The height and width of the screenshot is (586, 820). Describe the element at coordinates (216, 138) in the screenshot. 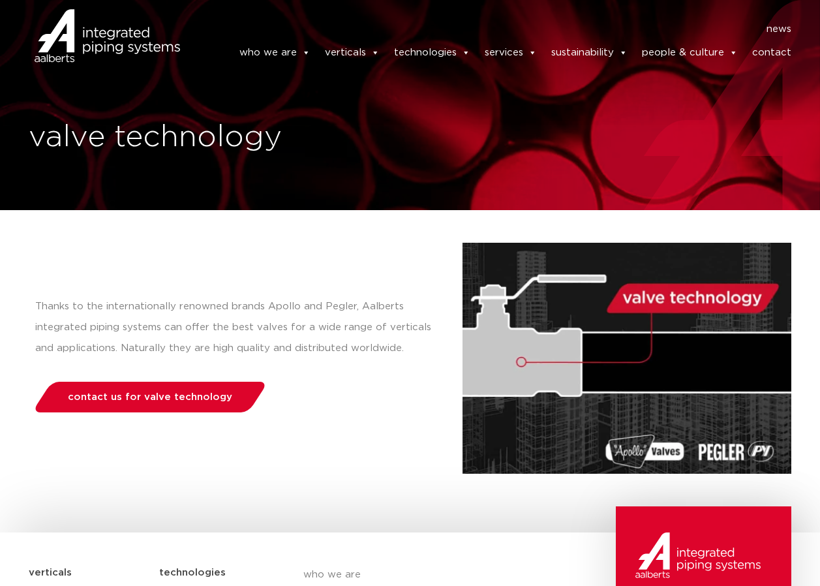

I see `h1: valve technology` at that location.